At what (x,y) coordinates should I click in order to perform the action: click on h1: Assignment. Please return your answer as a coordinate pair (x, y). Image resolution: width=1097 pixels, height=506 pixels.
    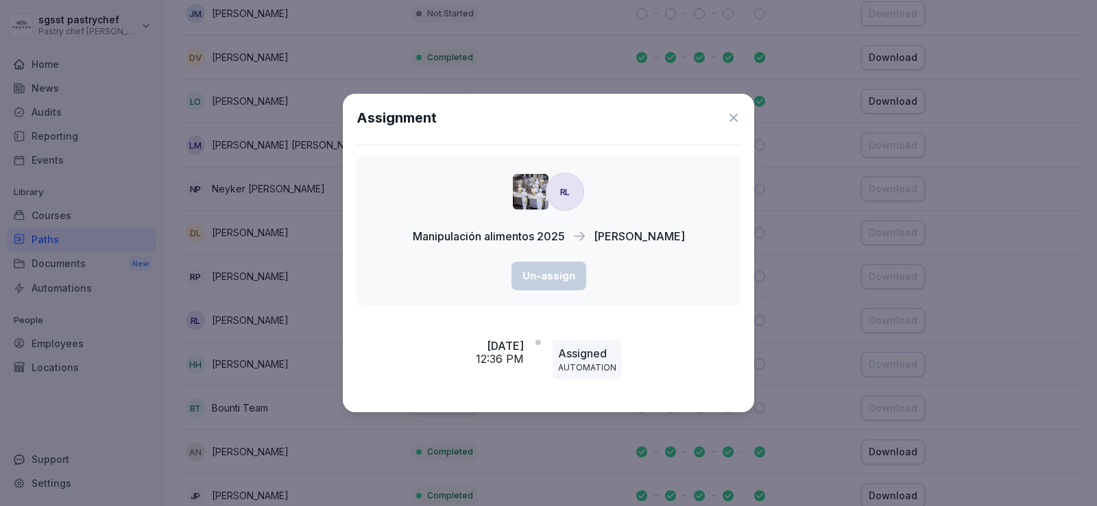
    Looking at the image, I should click on (396, 118).